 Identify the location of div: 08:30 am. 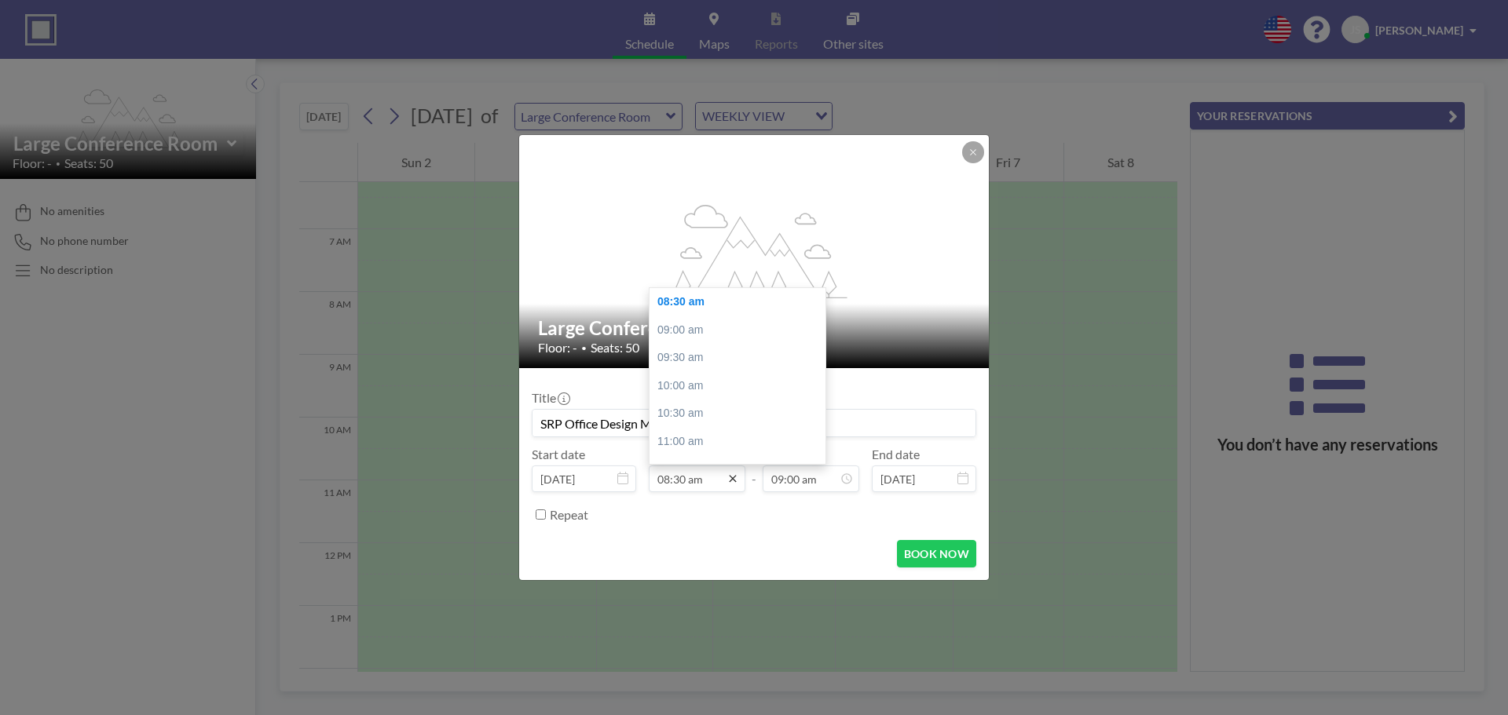
(741, 302).